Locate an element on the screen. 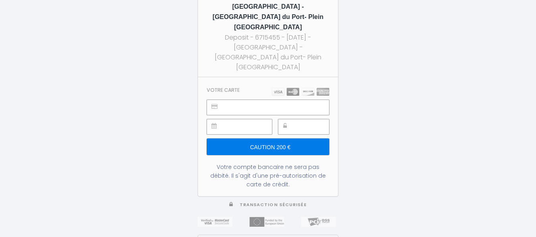 The height and width of the screenshot is (237, 536). span: Transaction sécurisée is located at coordinates (273, 205).